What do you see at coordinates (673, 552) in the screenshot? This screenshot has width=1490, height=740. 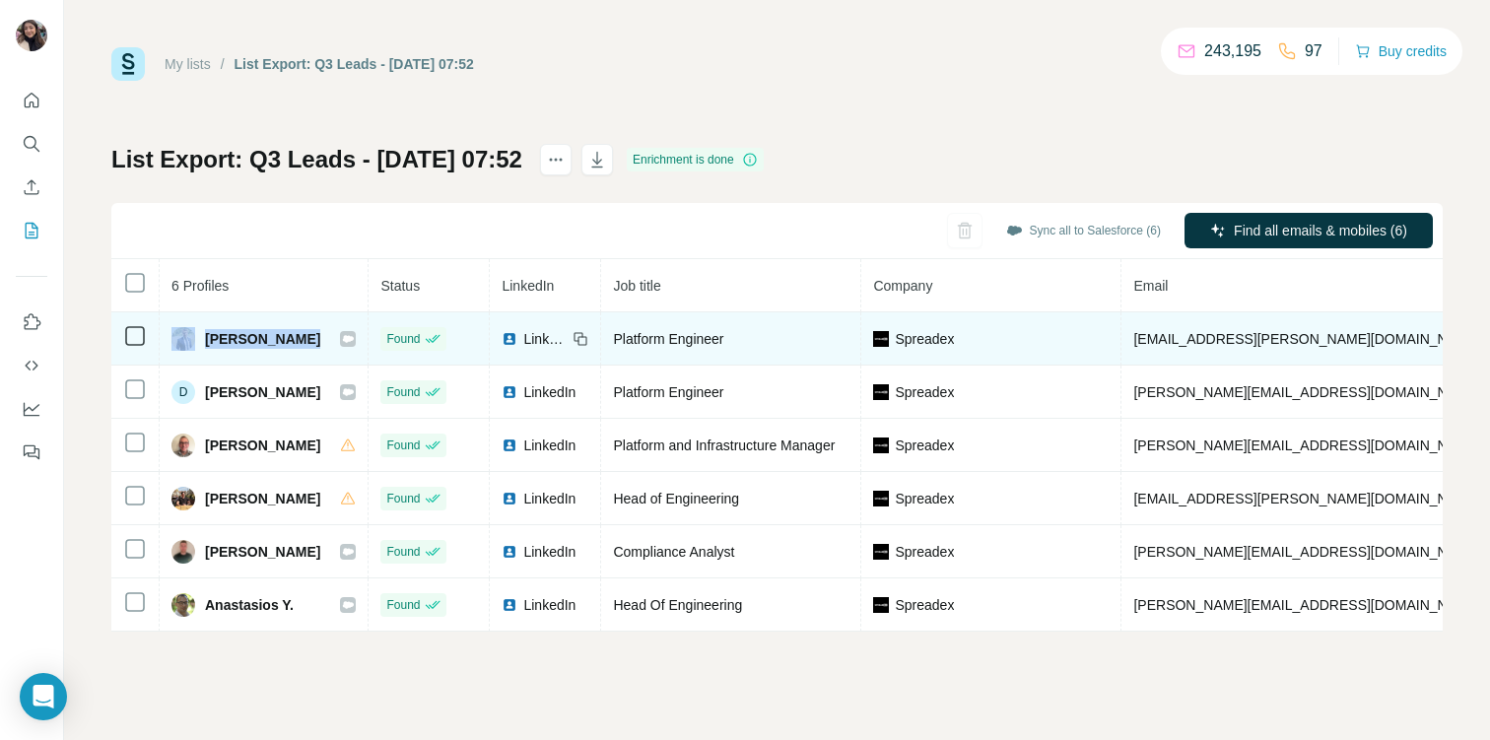 I see `span: Compliance Analyst` at bounding box center [673, 552].